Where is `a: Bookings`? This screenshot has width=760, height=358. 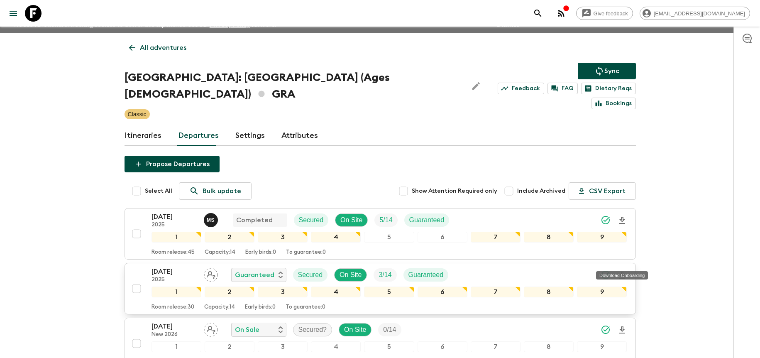
a: Bookings is located at coordinates (613, 103).